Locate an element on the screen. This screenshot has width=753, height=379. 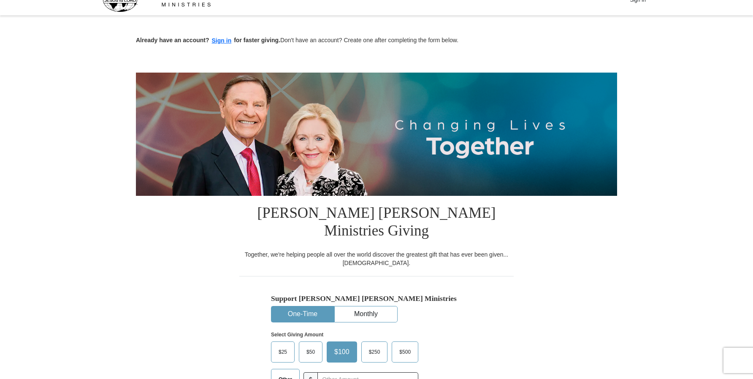
strong: Already have an account? for faster giving. is located at coordinates (208, 40).